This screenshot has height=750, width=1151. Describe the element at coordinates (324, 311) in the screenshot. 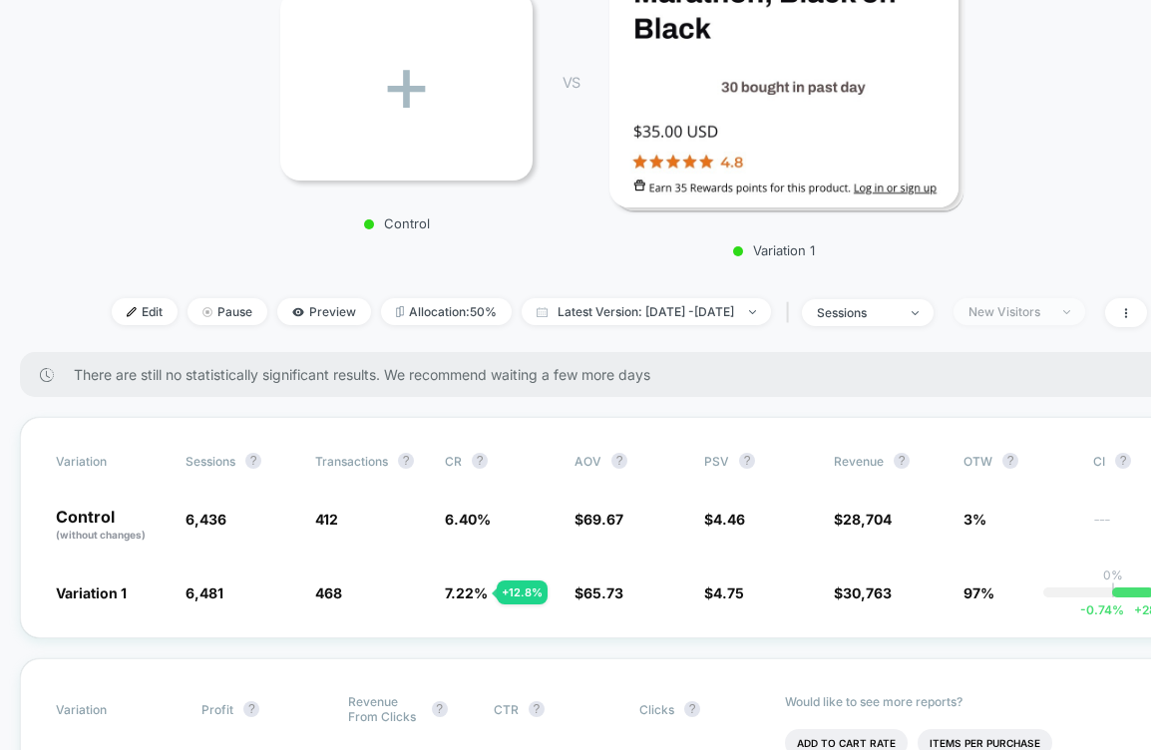

I see `span: Preview` at that location.